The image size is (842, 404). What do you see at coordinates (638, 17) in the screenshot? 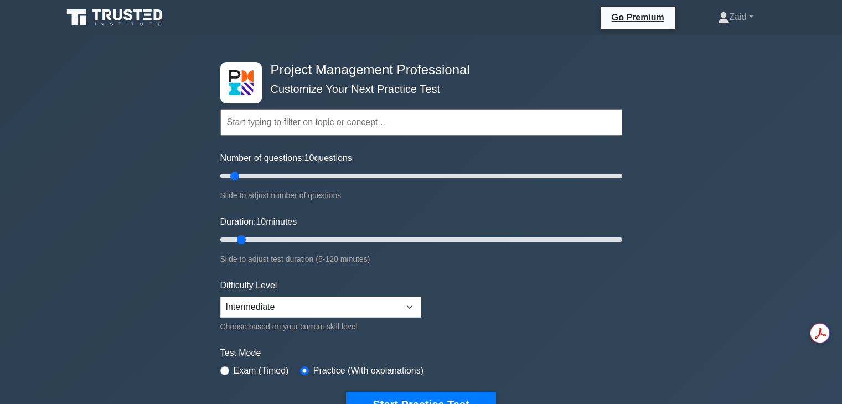
I see `a: Go Premium` at bounding box center [638, 17].